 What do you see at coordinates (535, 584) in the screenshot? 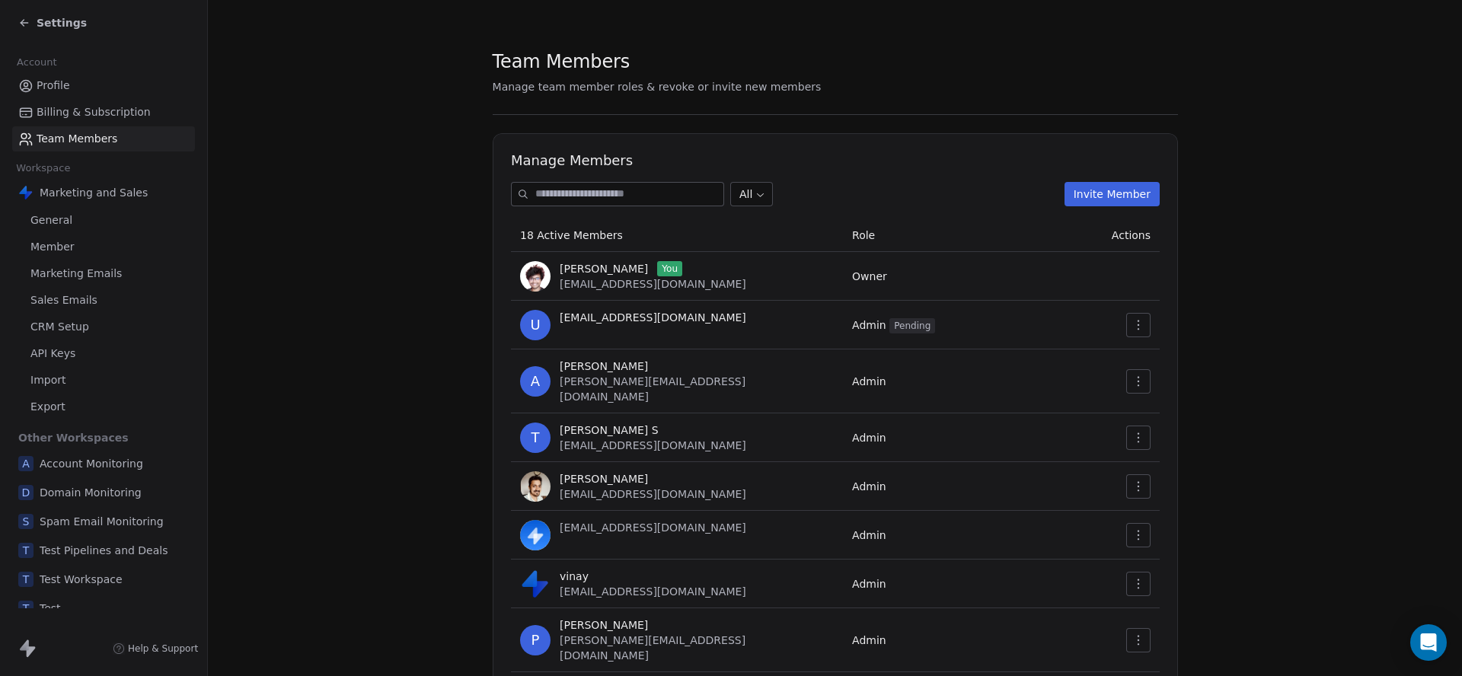
I see `img: Swipe%20One%20Square%20Logo%201-1%202.png` at bounding box center [535, 584].